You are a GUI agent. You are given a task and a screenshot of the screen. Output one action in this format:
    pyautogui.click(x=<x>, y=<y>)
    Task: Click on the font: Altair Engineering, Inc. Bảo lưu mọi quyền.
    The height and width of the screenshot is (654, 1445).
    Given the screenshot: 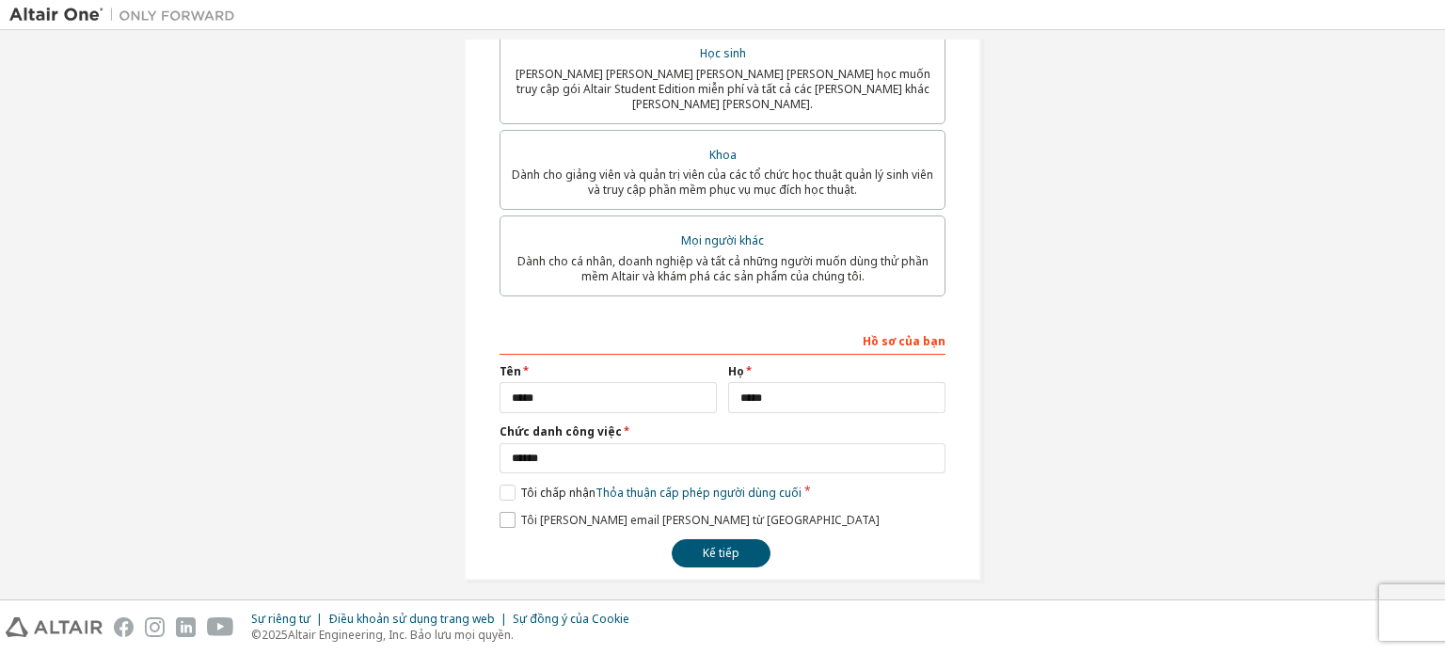 What is the action you would take?
    pyautogui.click(x=401, y=634)
    